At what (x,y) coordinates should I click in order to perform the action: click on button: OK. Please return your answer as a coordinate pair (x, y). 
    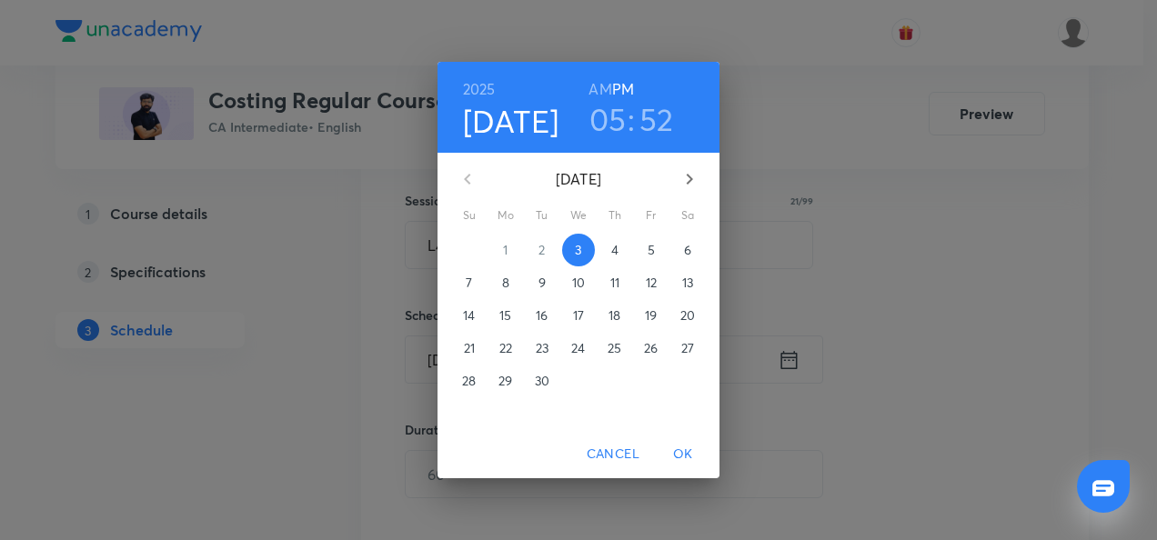
    Looking at the image, I should click on (683, 454).